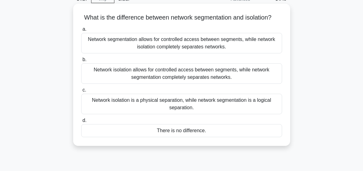 The width and height of the screenshot is (363, 171). What do you see at coordinates (84, 29) in the screenshot?
I see `span: a.` at bounding box center [84, 29].